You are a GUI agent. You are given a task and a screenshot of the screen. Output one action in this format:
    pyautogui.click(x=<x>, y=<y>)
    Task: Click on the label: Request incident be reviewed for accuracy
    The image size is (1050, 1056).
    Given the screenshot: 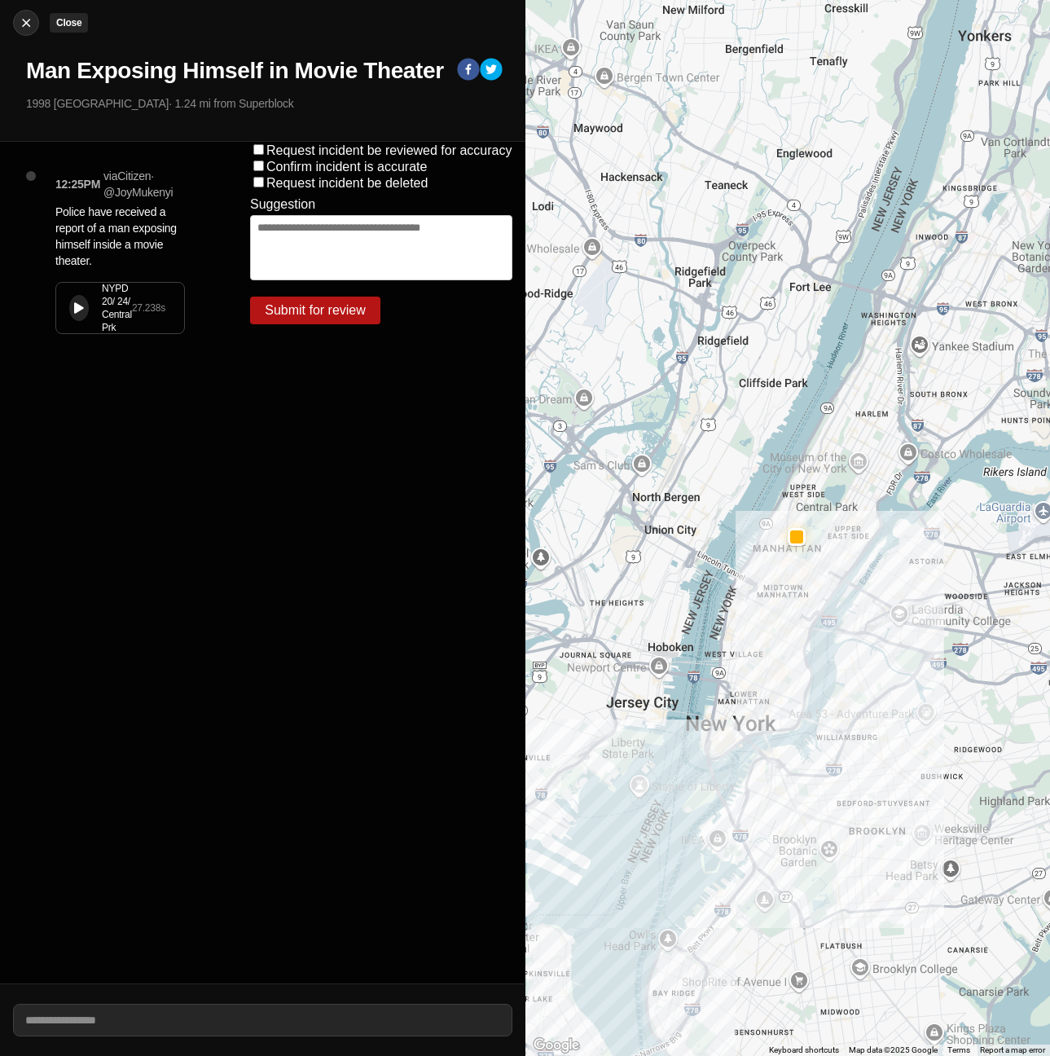 What is the action you would take?
    pyautogui.click(x=389, y=150)
    